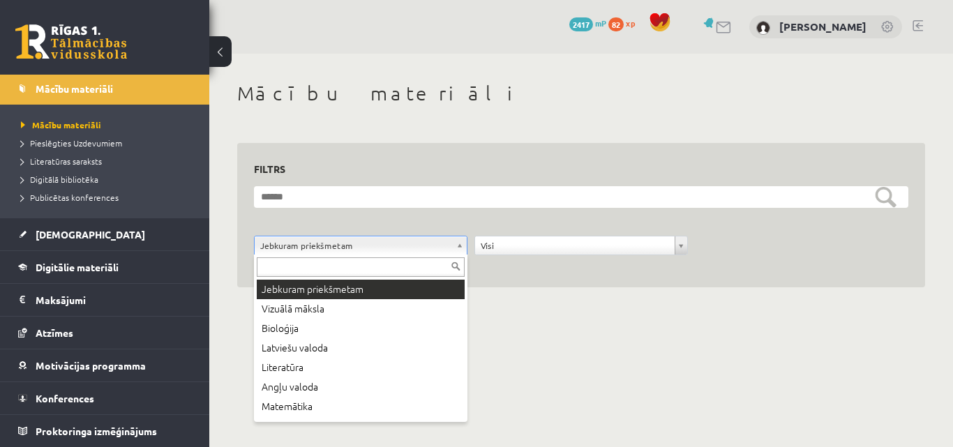 This screenshot has height=447, width=953. I want to click on div: Angļu valoda, so click(361, 387).